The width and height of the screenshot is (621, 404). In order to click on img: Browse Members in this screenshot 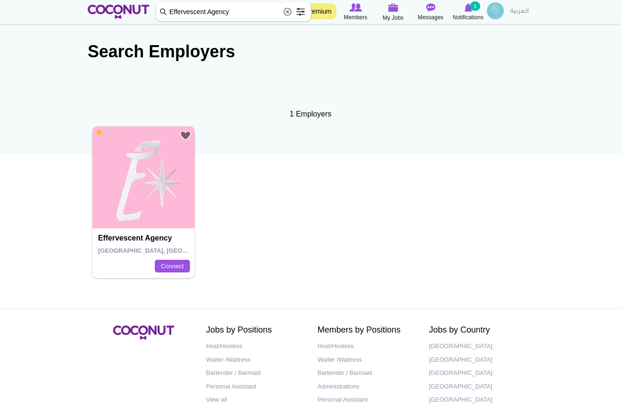, I will do `click(356, 8)`.